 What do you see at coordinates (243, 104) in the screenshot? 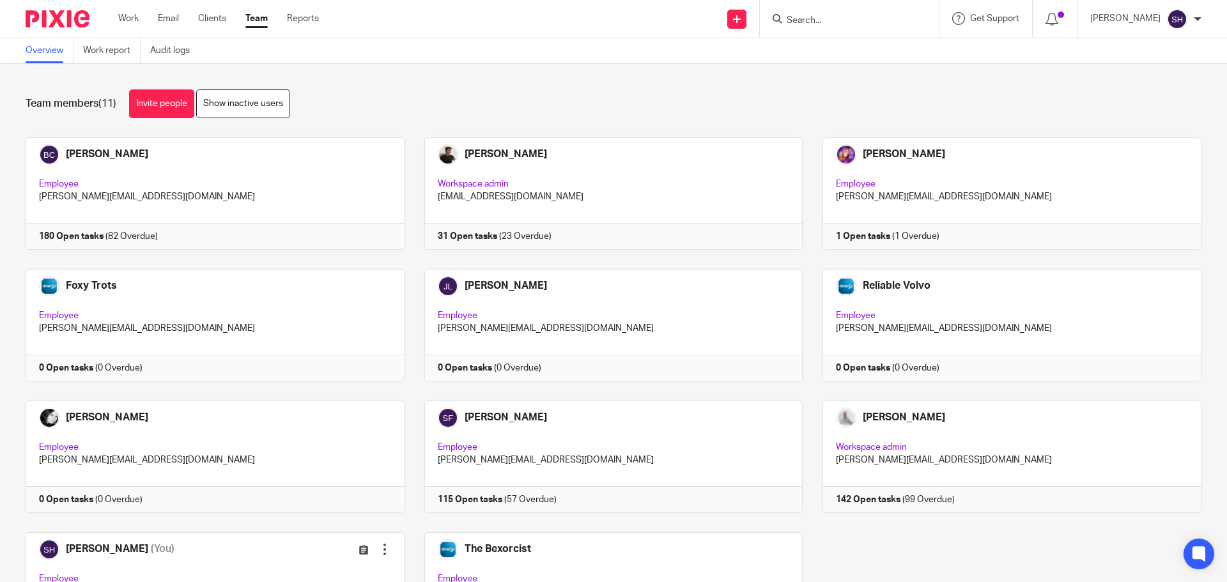
I see `a: Show inactive users` at bounding box center [243, 104].